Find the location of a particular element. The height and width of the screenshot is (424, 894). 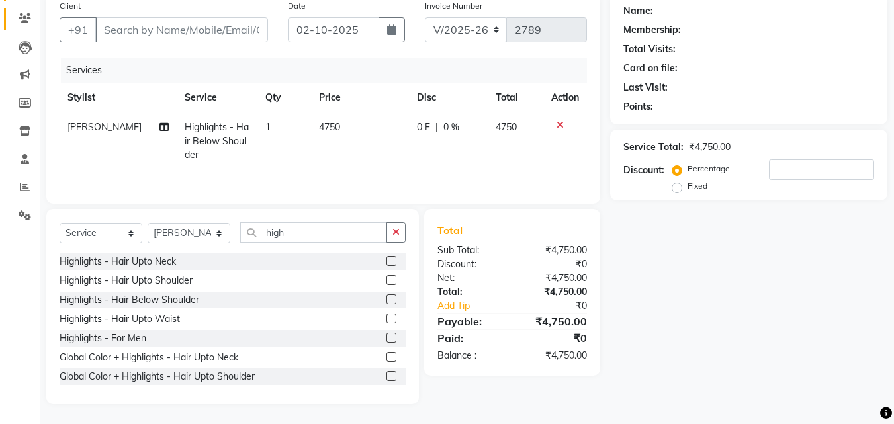

div: Highlights - Hair Below Shoulder is located at coordinates (129, 300).